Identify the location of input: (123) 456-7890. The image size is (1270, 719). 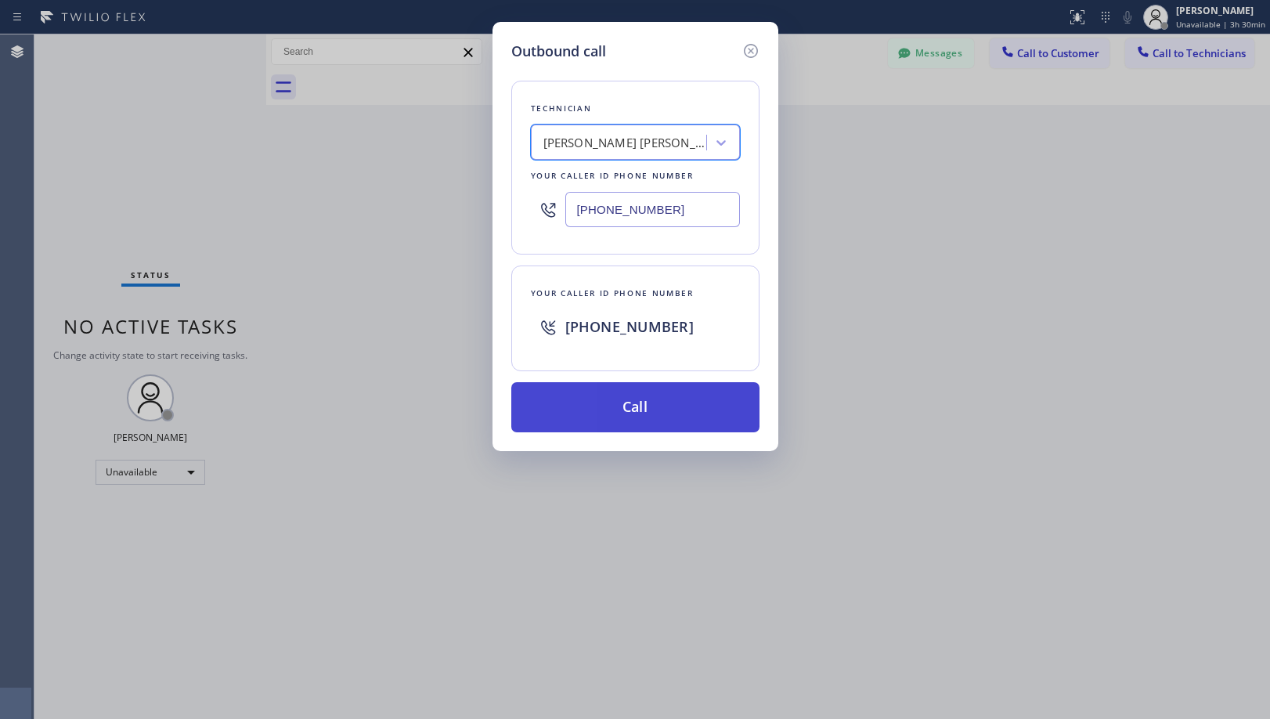
(652, 209).